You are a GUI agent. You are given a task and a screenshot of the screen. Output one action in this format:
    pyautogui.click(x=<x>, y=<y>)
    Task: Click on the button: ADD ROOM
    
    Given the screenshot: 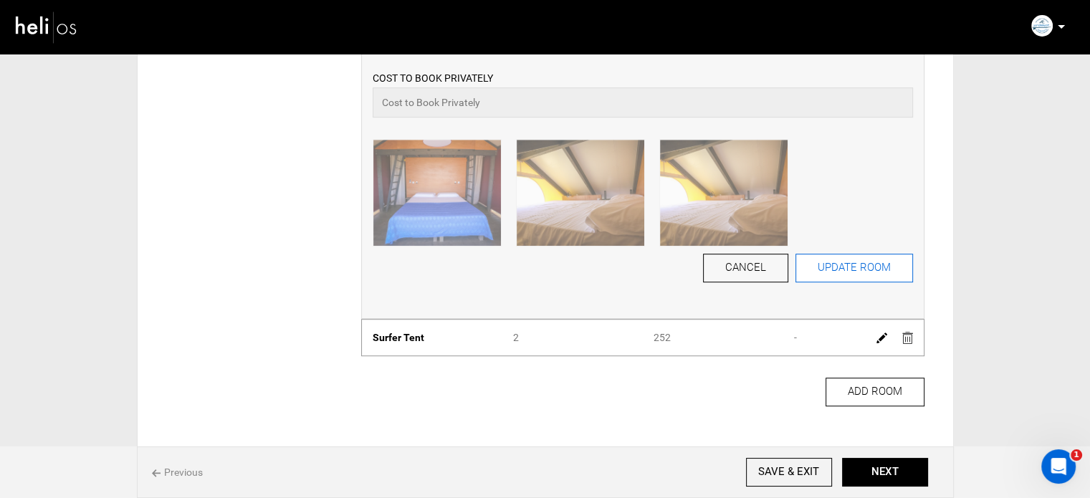 What is the action you would take?
    pyautogui.click(x=875, y=392)
    